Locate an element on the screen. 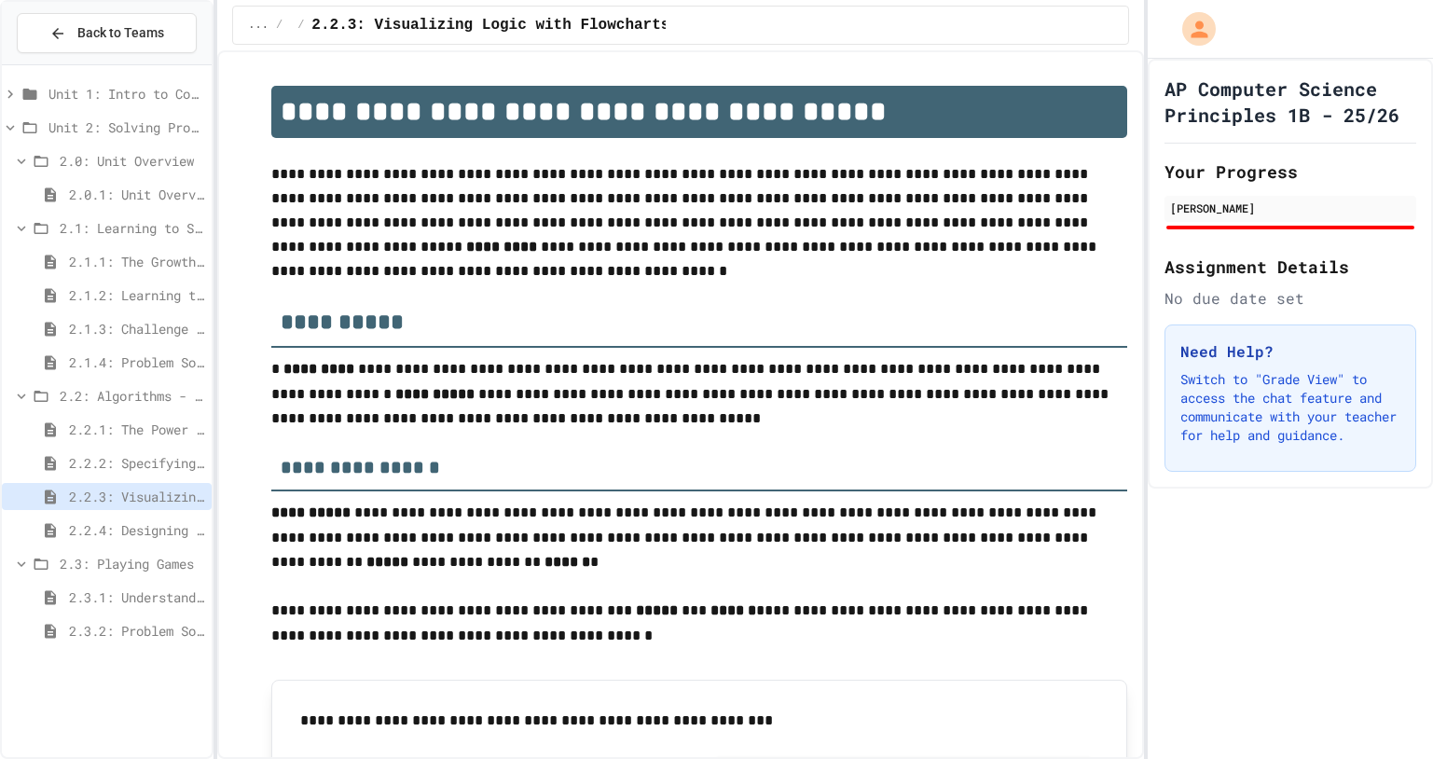  h3: Need Help? is located at coordinates (1290, 352).